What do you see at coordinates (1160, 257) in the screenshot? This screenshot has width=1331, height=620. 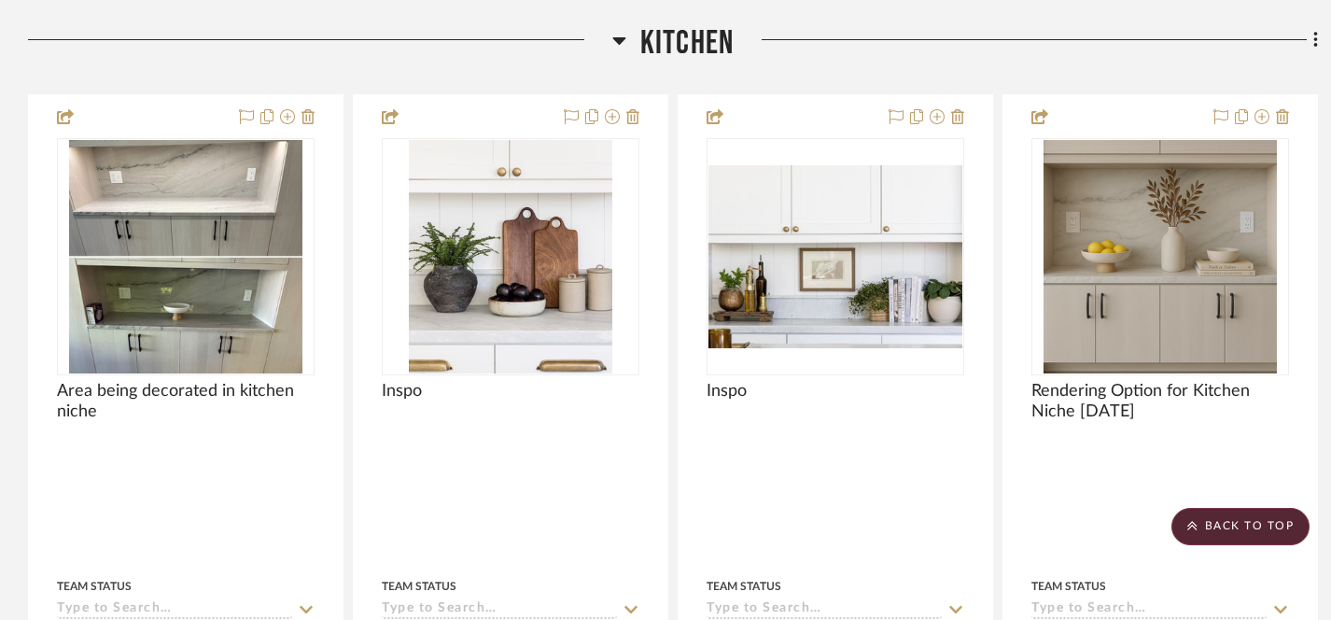 I see `img: Rendering Option for Kitchen Niche 10.10.25` at bounding box center [1160, 257].